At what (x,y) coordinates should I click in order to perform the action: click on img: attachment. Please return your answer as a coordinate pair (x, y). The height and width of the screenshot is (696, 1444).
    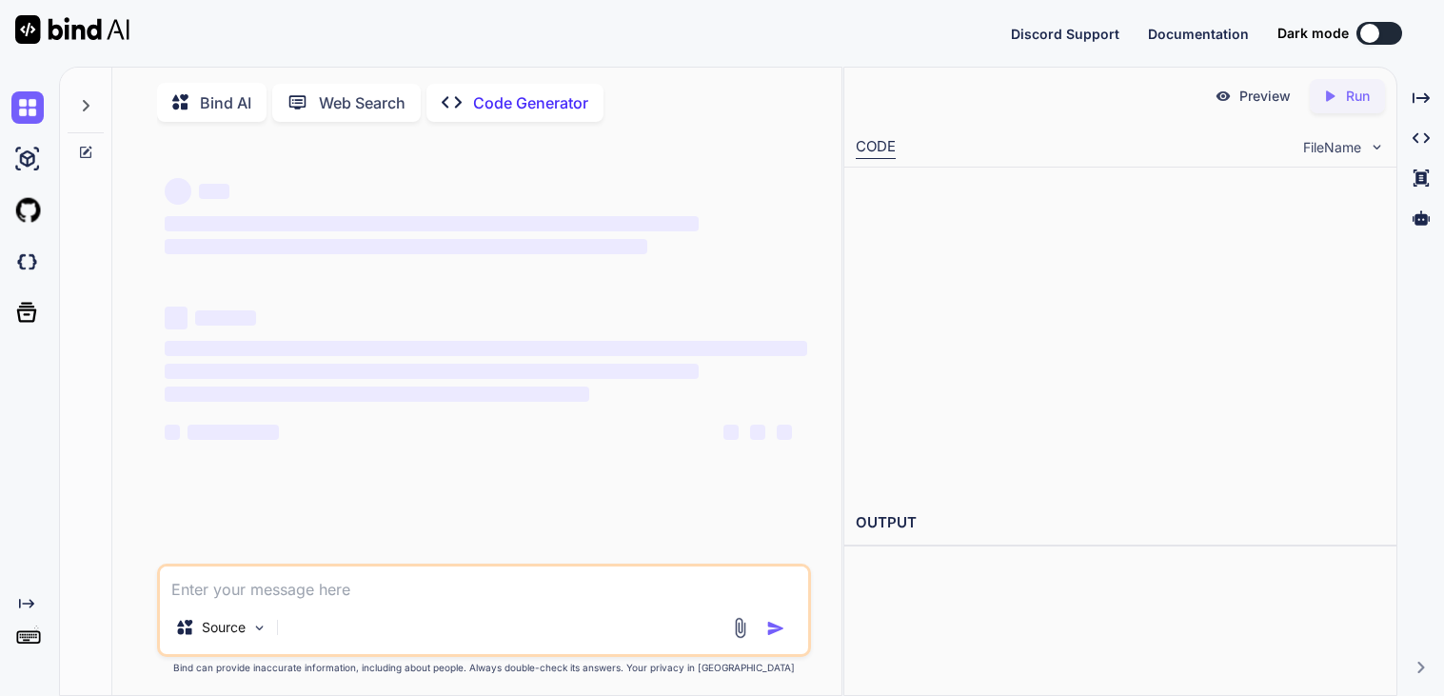
    Looking at the image, I should click on (740, 627).